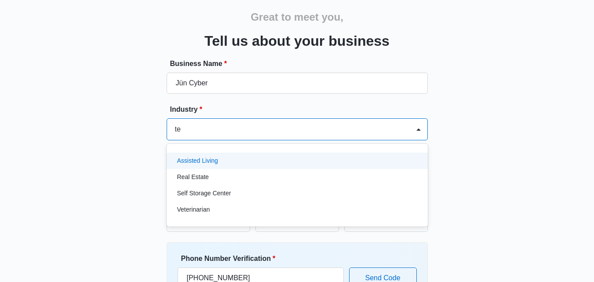 Image resolution: width=594 pixels, height=282 pixels. I want to click on h2: Great to meet you,, so click(297, 17).